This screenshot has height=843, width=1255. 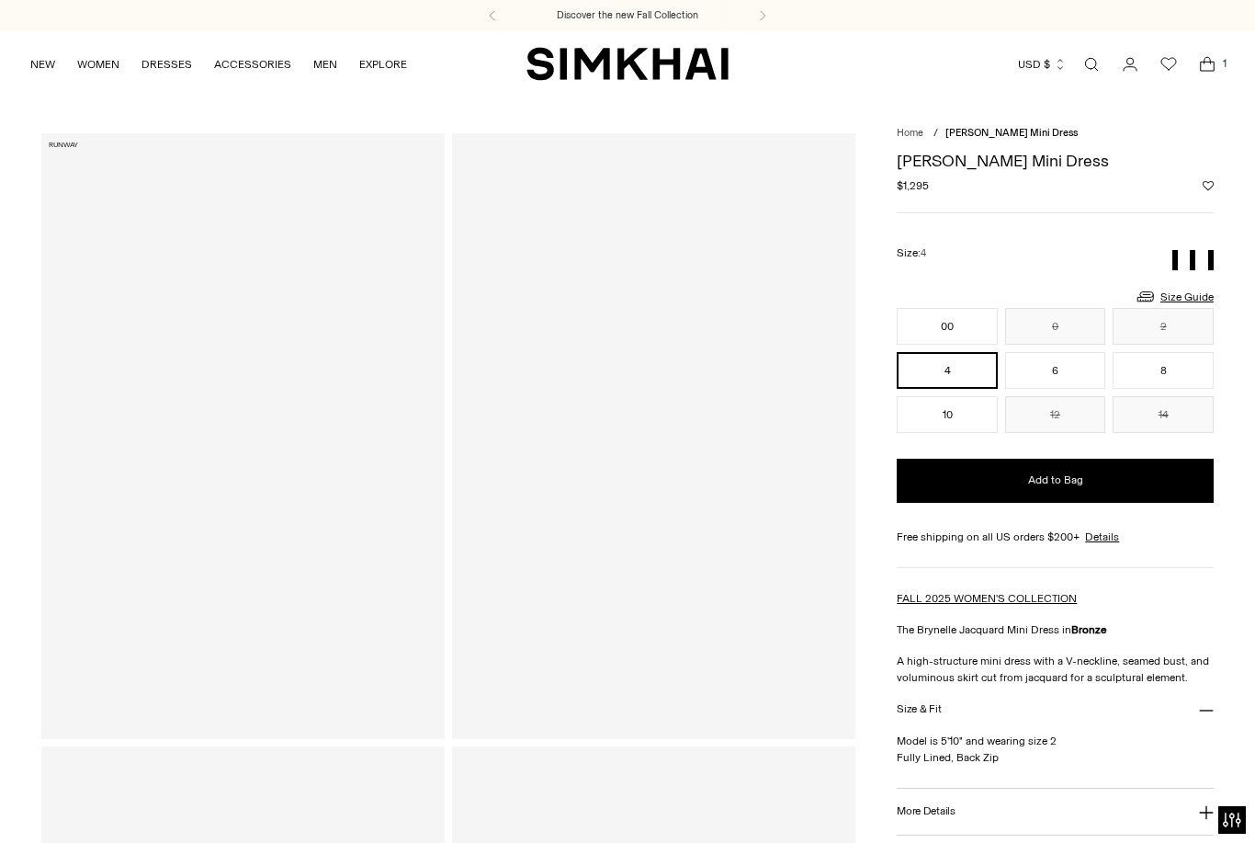 I want to click on button: USD $, so click(x=1042, y=64).